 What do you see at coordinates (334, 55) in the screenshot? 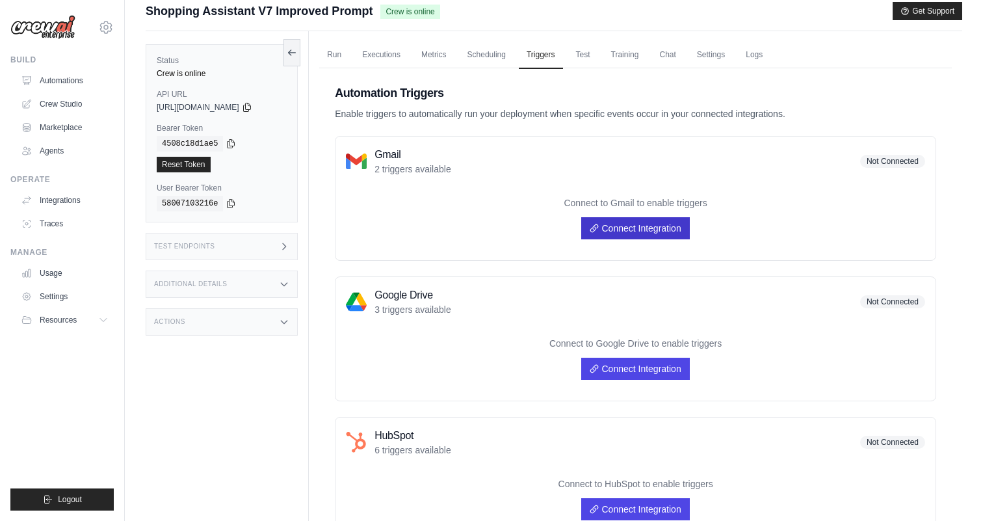
I see `a: Run` at bounding box center [334, 55].